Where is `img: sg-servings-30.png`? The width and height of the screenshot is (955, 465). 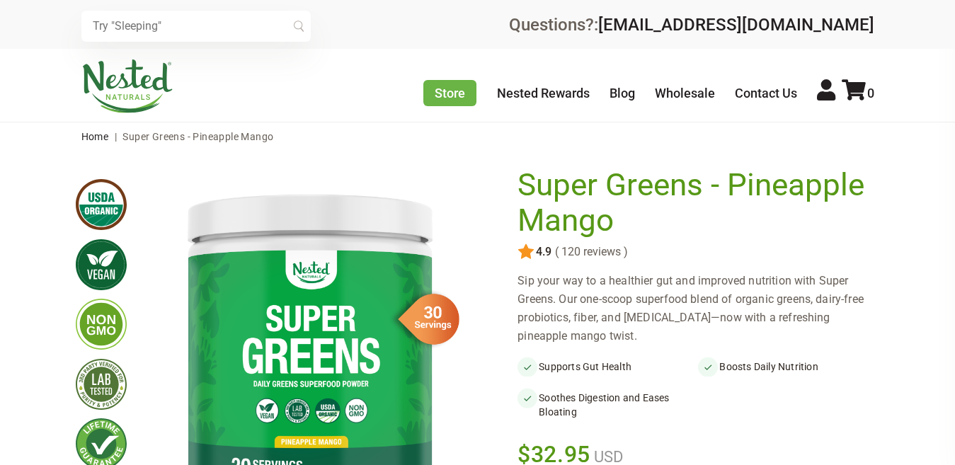 img: sg-servings-30.png is located at coordinates (424, 319).